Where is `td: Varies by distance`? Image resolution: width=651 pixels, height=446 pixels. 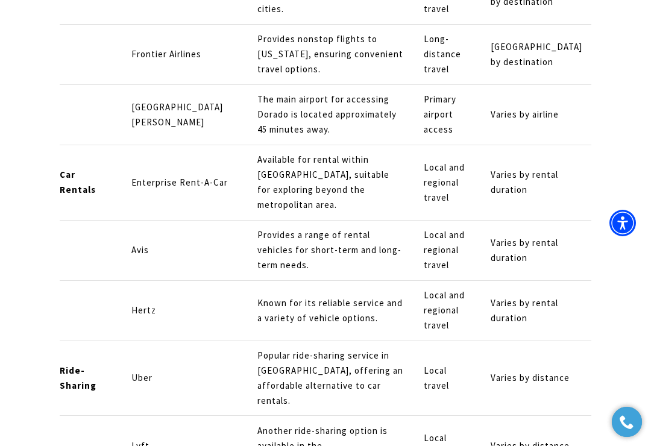 td: Varies by distance is located at coordinates (536, 378).